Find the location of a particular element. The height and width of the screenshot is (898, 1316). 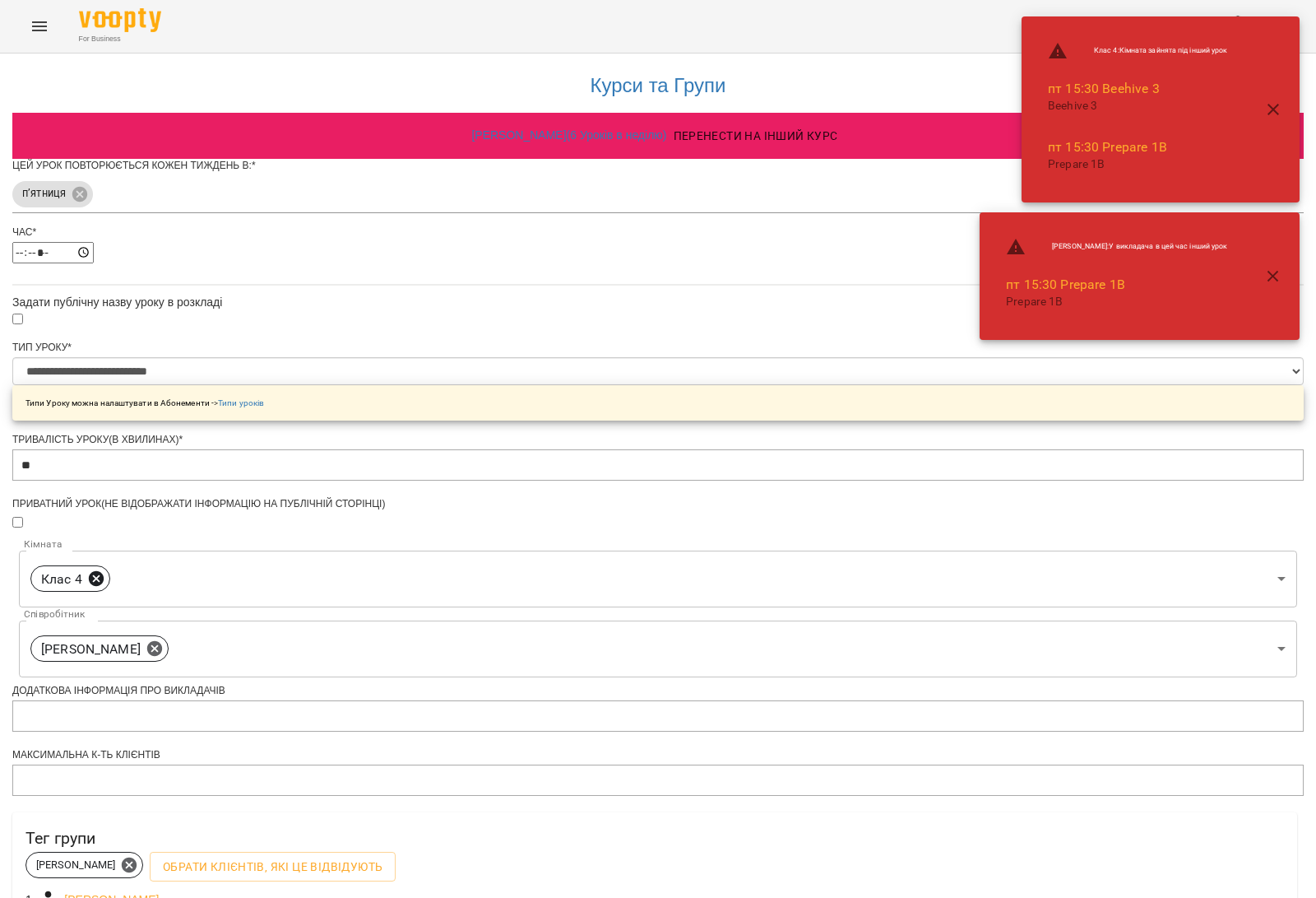

button: Обрати клієнтів, які це відвідують is located at coordinates (273, 867).